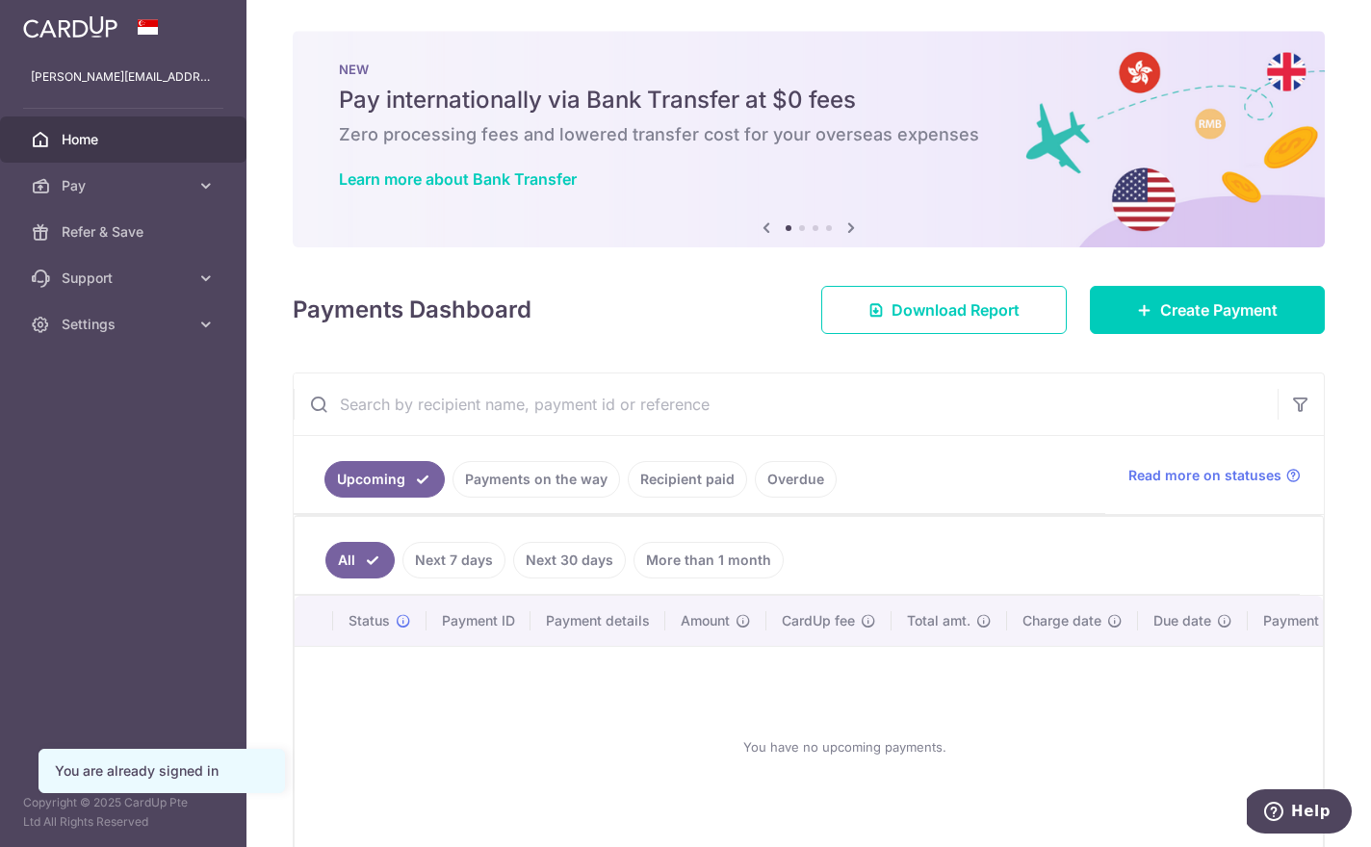 Image resolution: width=1371 pixels, height=847 pixels. I want to click on h6: Zero processing fees and lowered transfer cost for your overseas expenses, so click(809, 135).